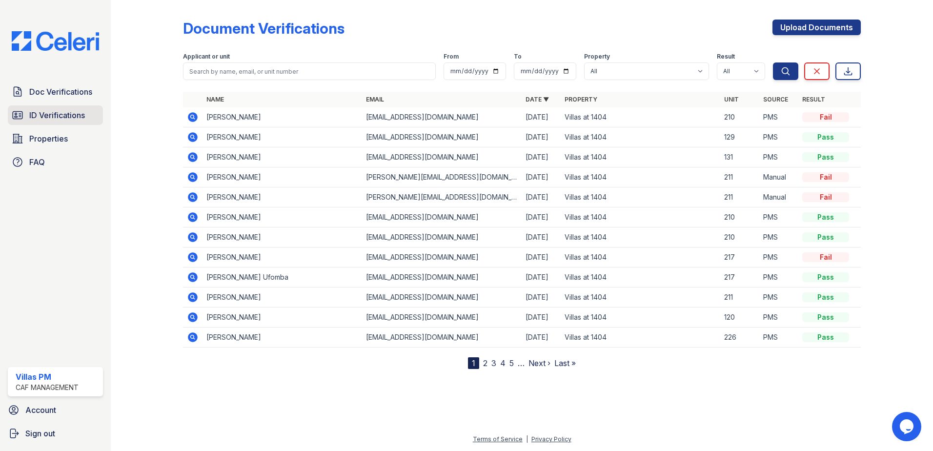 The width and height of the screenshot is (933, 451). I want to click on div: CAF Management, so click(47, 387).